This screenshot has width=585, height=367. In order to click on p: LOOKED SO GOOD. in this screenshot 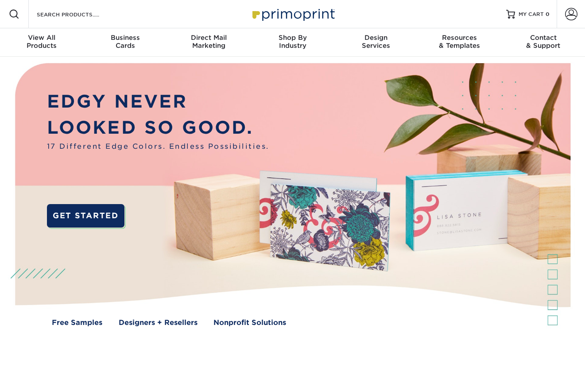, I will do `click(158, 127)`.